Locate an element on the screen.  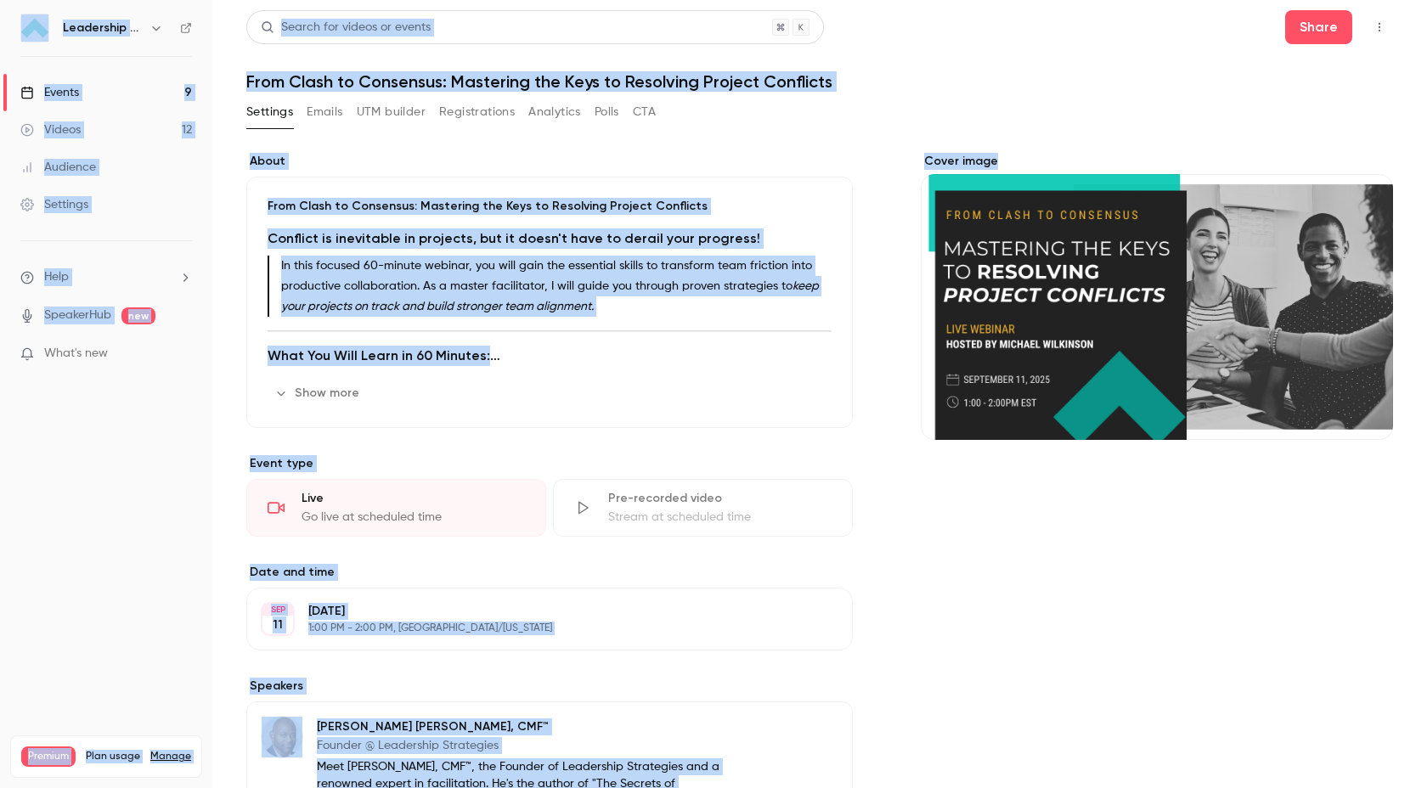
button: Show more is located at coordinates (318, 393).